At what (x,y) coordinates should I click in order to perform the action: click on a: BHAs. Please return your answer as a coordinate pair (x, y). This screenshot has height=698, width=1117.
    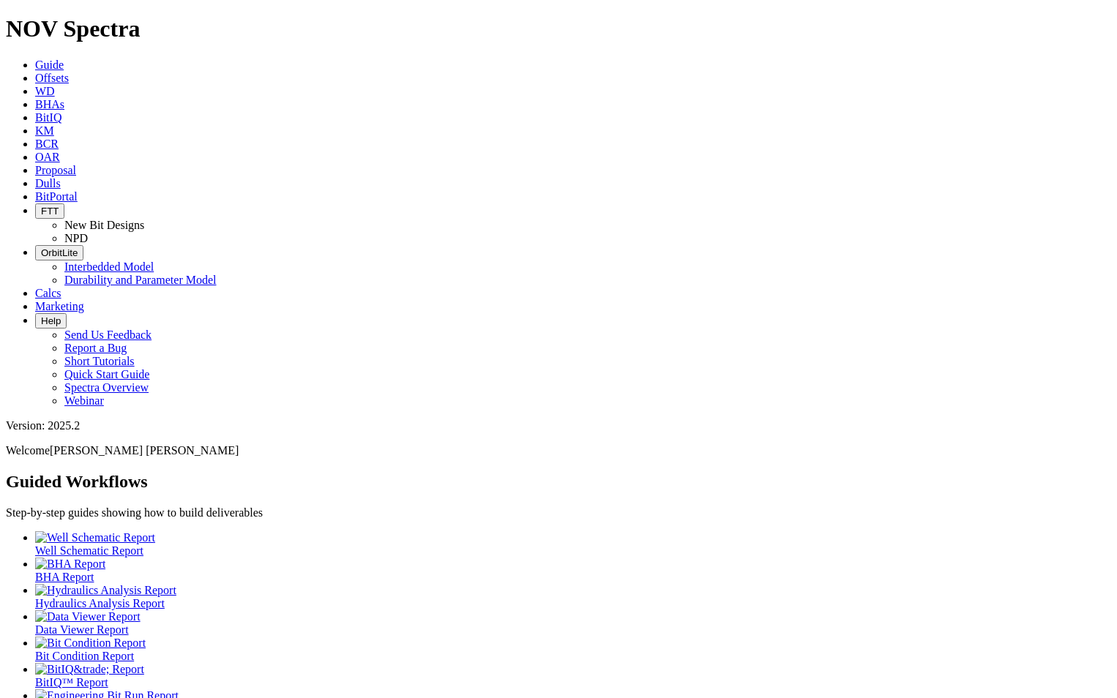
    Looking at the image, I should click on (50, 104).